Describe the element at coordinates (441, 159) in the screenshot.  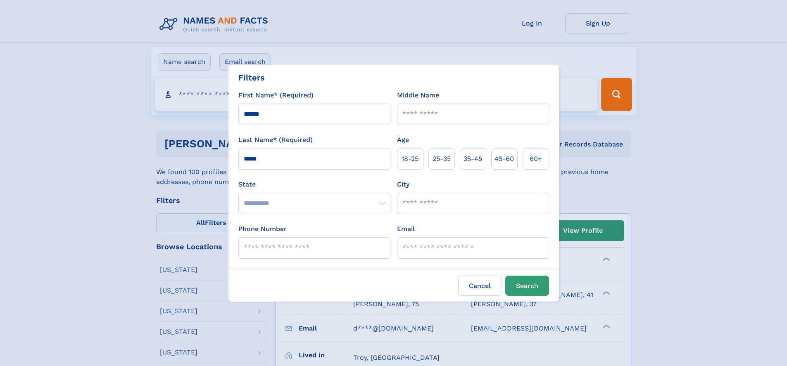
I see `span: 25‑35` at that location.